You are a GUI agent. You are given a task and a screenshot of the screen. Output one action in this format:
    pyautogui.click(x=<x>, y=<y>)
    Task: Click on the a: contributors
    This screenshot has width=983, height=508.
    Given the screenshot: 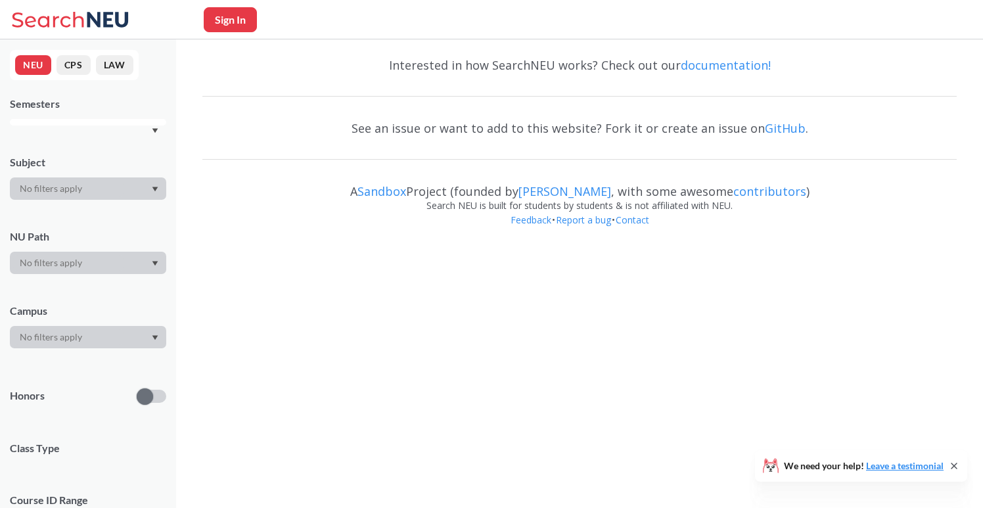 What is the action you would take?
    pyautogui.click(x=770, y=191)
    